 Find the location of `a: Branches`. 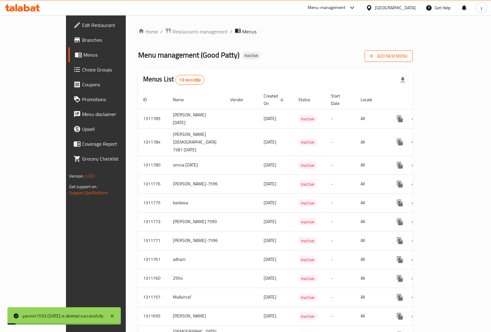

a: Branches is located at coordinates (108, 40).